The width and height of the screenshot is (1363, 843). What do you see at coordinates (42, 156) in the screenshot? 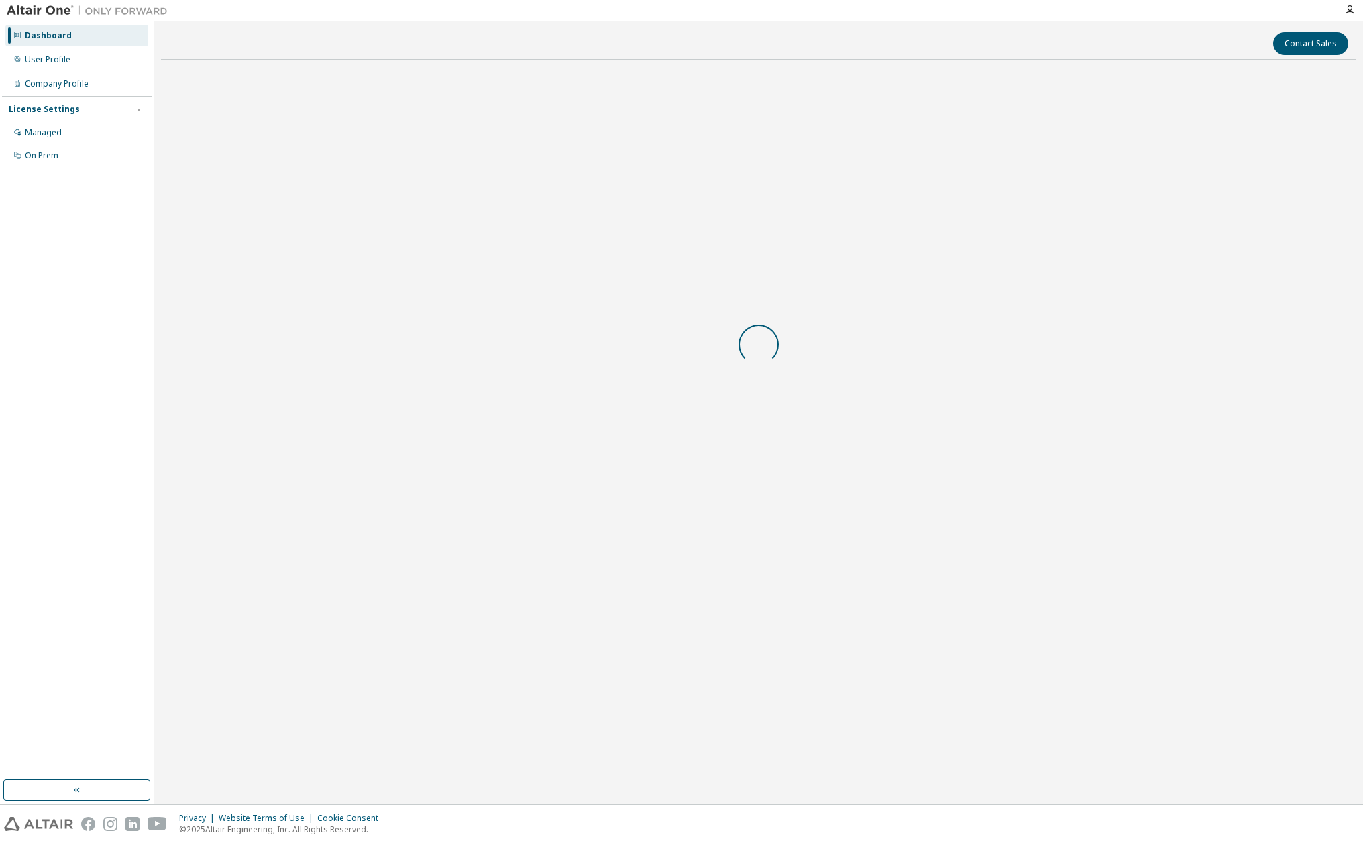
I see `div: On Prem` at bounding box center [42, 156].